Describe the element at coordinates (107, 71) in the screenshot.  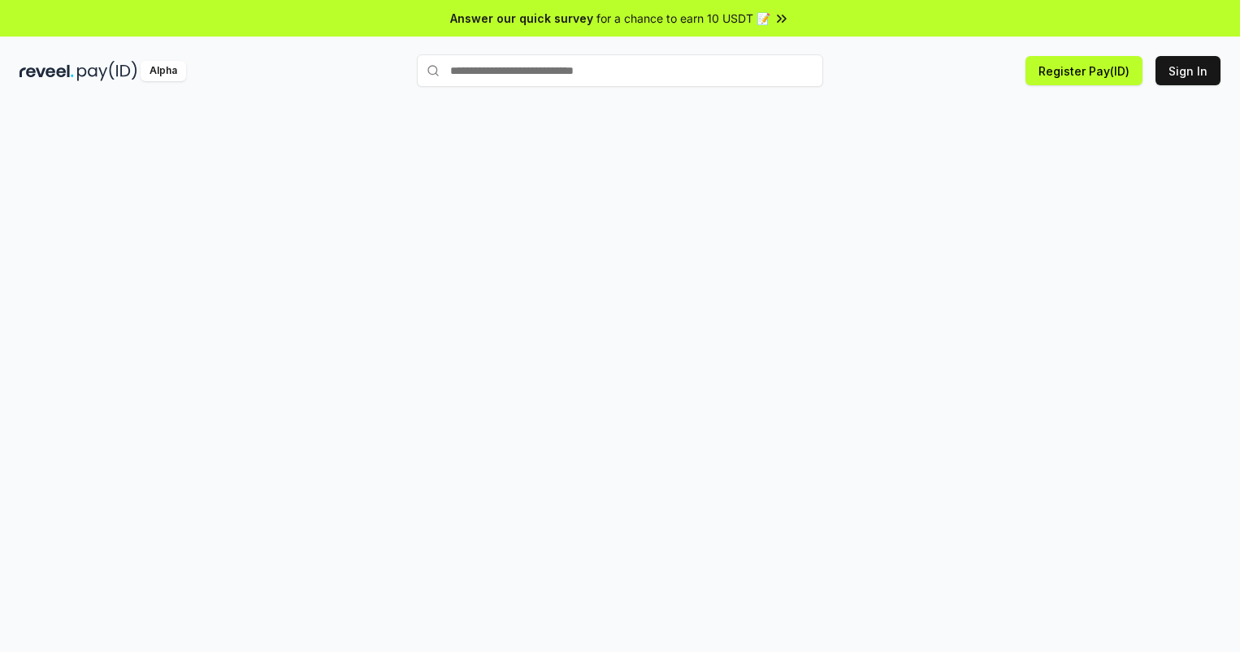
I see `img: pay_id` at that location.